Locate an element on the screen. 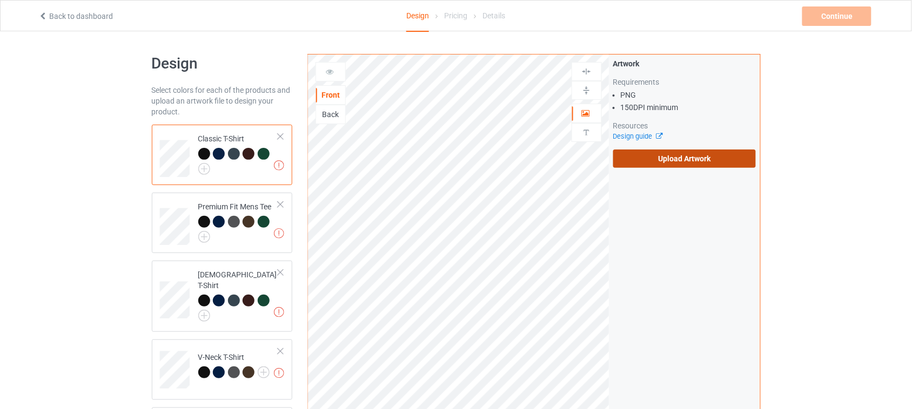 The image size is (912, 409). label: Upload Artwork is located at coordinates (684, 159).